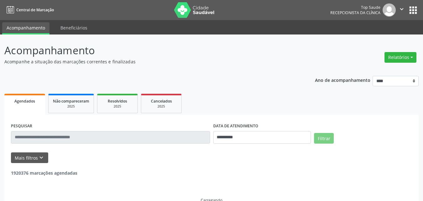 The width and height of the screenshot is (423, 201). Describe the element at coordinates (25, 101) in the screenshot. I see `span: Agendados` at that location.